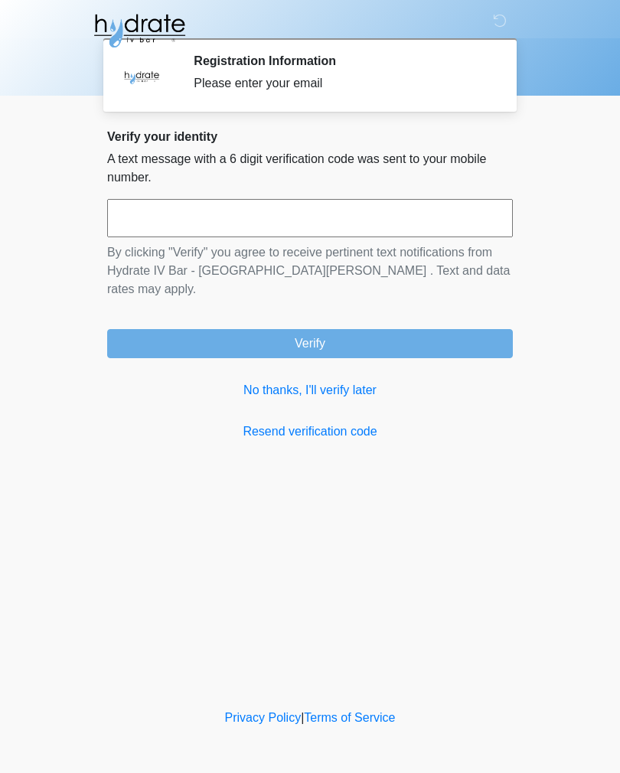 This screenshot has width=620, height=773. Describe the element at coordinates (310, 344) in the screenshot. I see `button: Verify` at that location.